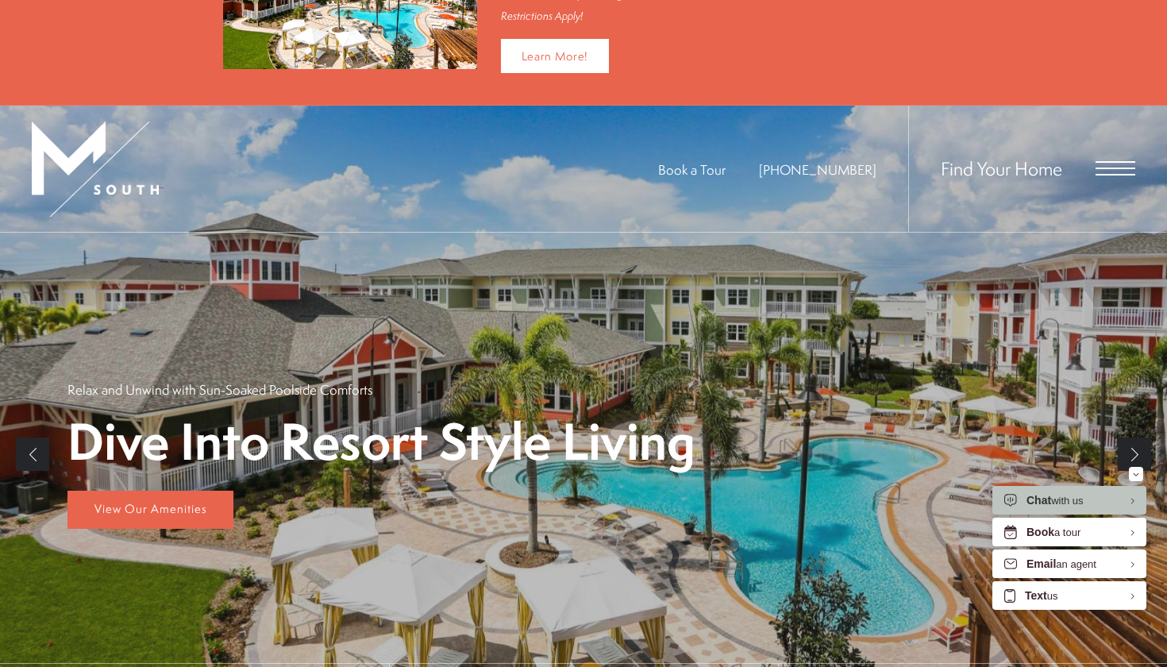 The image size is (1167, 667). What do you see at coordinates (1001, 168) in the screenshot?
I see `span: Find Your Home` at bounding box center [1001, 168].